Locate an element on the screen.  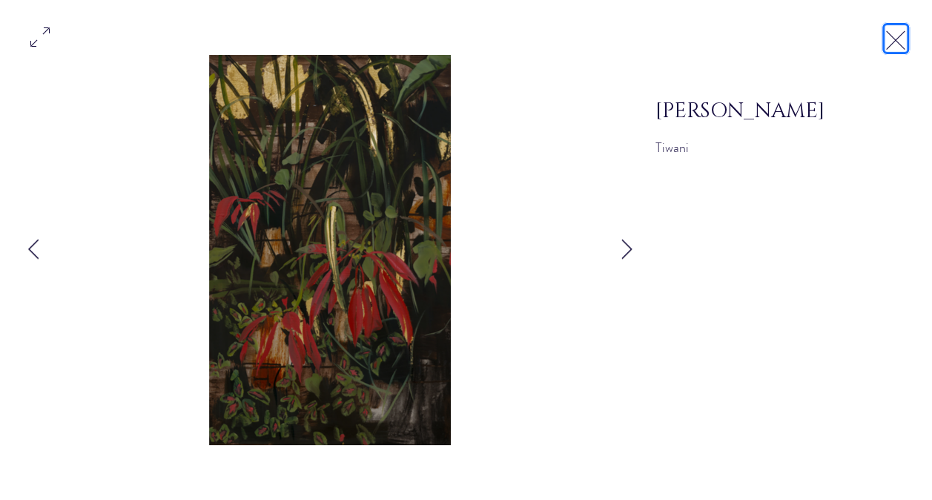
button: Exit expand mode is located at coordinates (896, 39).